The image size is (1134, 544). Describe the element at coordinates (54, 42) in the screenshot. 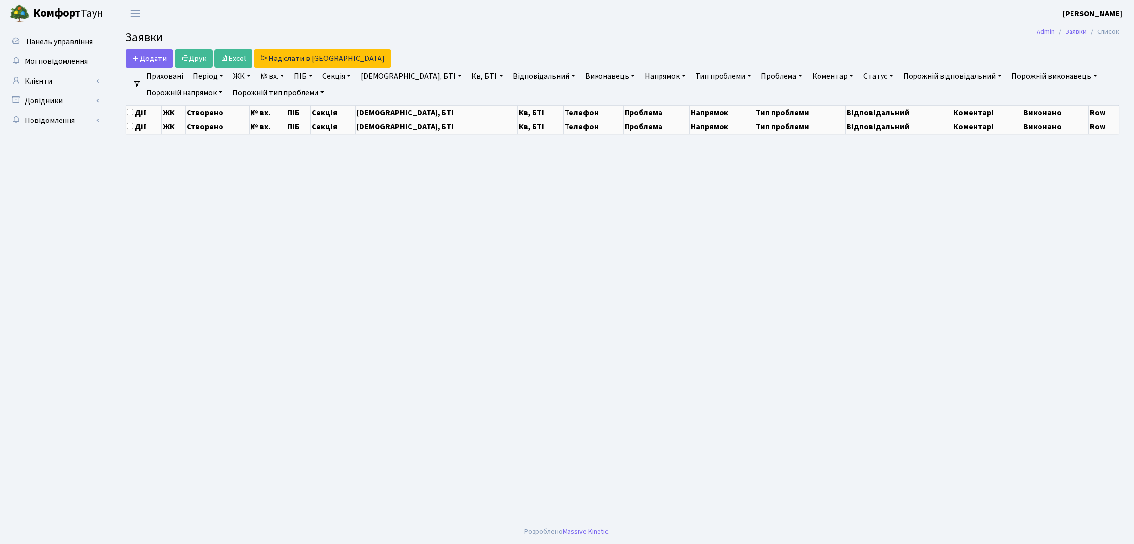

I see `a: Панель управління` at that location.